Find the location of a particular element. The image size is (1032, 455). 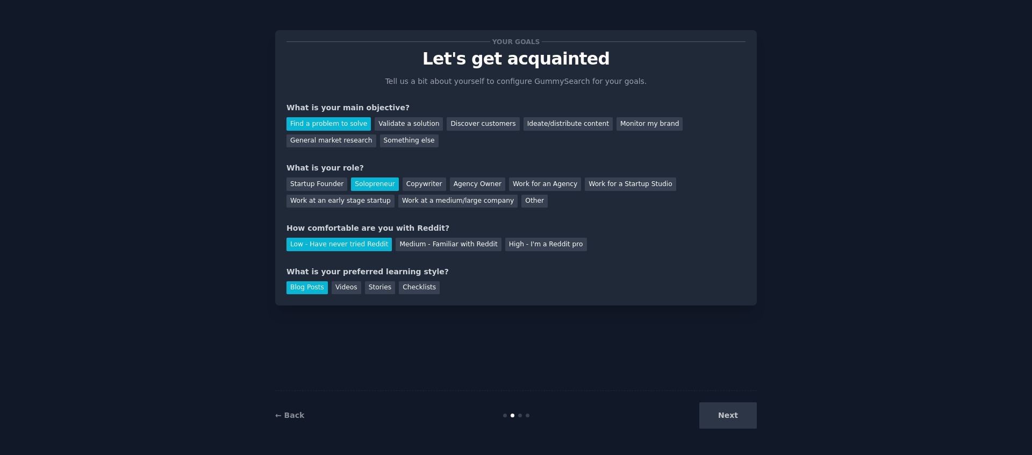

p: Let's get acquainted is located at coordinates (516, 59).